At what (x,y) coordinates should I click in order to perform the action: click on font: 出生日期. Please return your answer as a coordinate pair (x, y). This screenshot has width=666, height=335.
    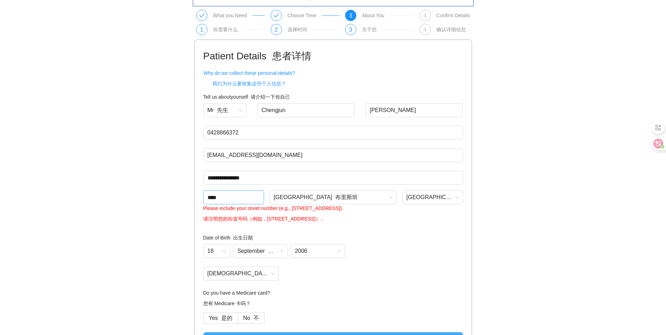
    Looking at the image, I should click on (243, 238).